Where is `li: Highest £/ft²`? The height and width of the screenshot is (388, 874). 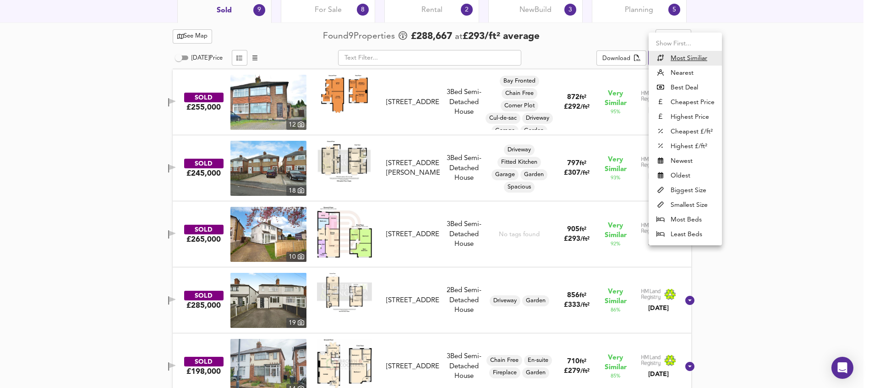 li: Highest £/ft² is located at coordinates (685, 146).